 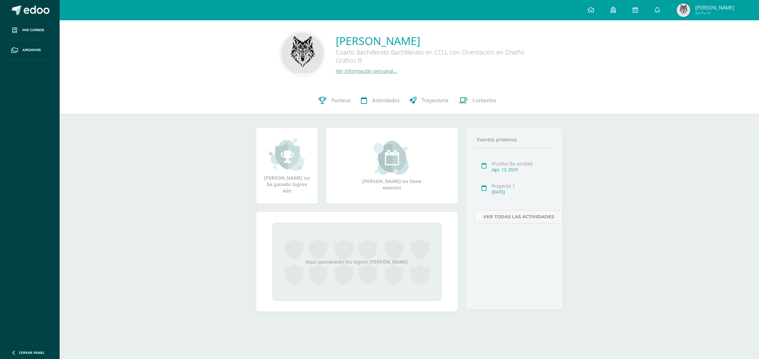 What do you see at coordinates (385, 100) in the screenshot?
I see `span: Actividades` at bounding box center [385, 100].